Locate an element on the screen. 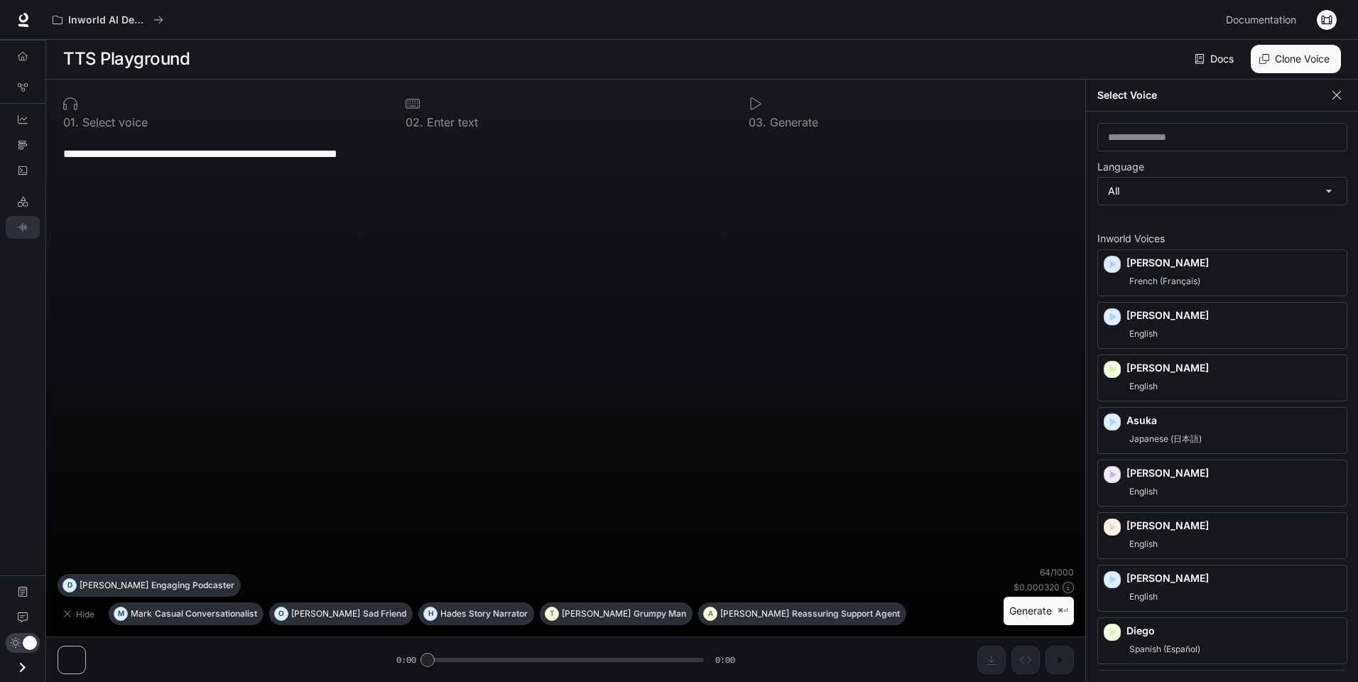 The image size is (1358, 682). a: Feedback is located at coordinates (23, 617).